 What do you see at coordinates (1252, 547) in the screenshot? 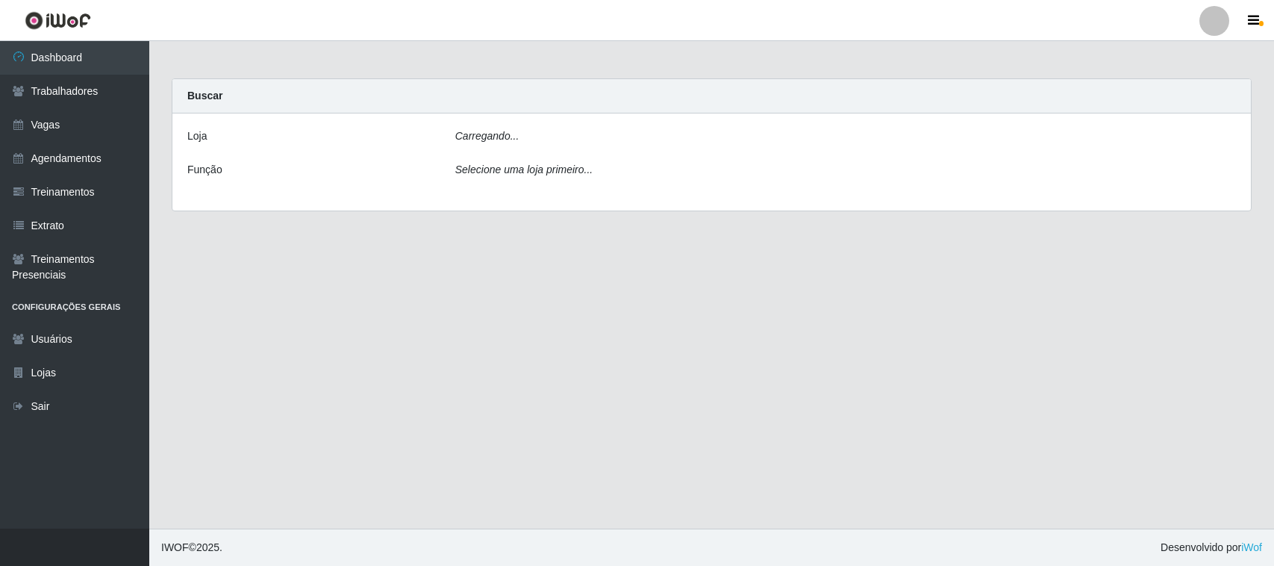
I see `a: iWof` at bounding box center [1252, 547].